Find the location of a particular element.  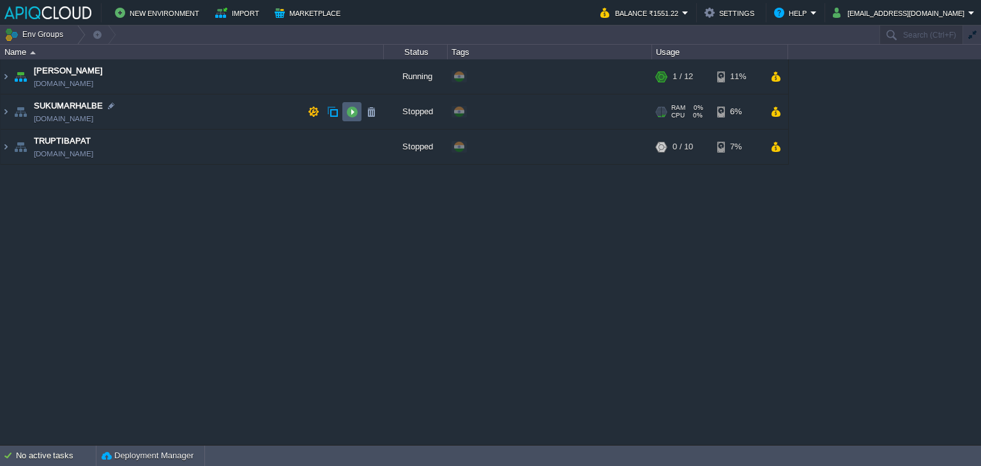

button: Settings is located at coordinates (731, 13).